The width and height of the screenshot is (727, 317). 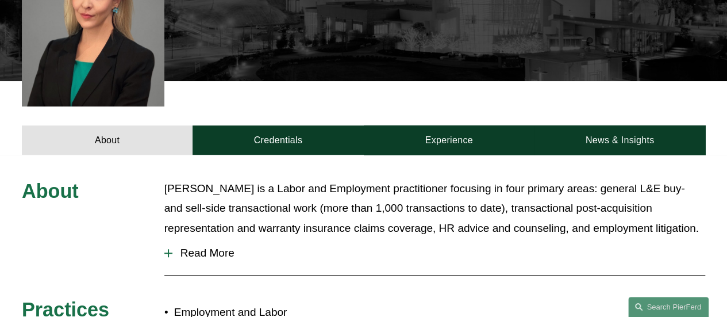 What do you see at coordinates (107, 140) in the screenshot?
I see `a: About` at bounding box center [107, 140].